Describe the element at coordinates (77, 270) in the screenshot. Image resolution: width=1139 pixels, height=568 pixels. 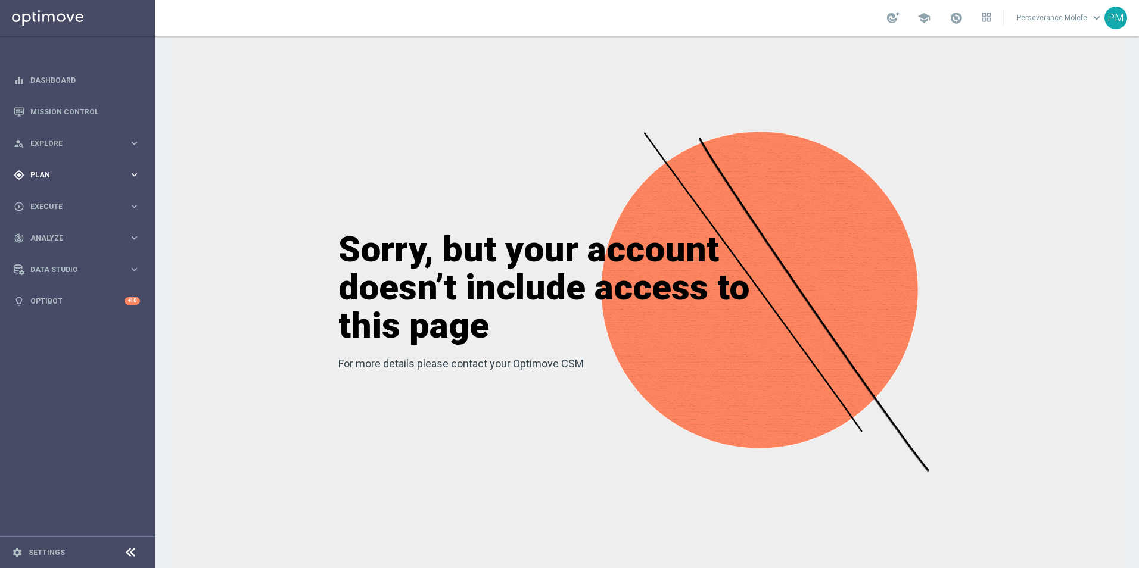
I see `button: Data Studio keyboard_arrow_right` at that location.